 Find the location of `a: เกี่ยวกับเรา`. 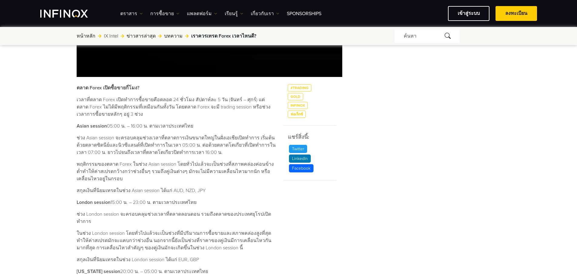

a: เกี่ยวกับเรา is located at coordinates (265, 14).